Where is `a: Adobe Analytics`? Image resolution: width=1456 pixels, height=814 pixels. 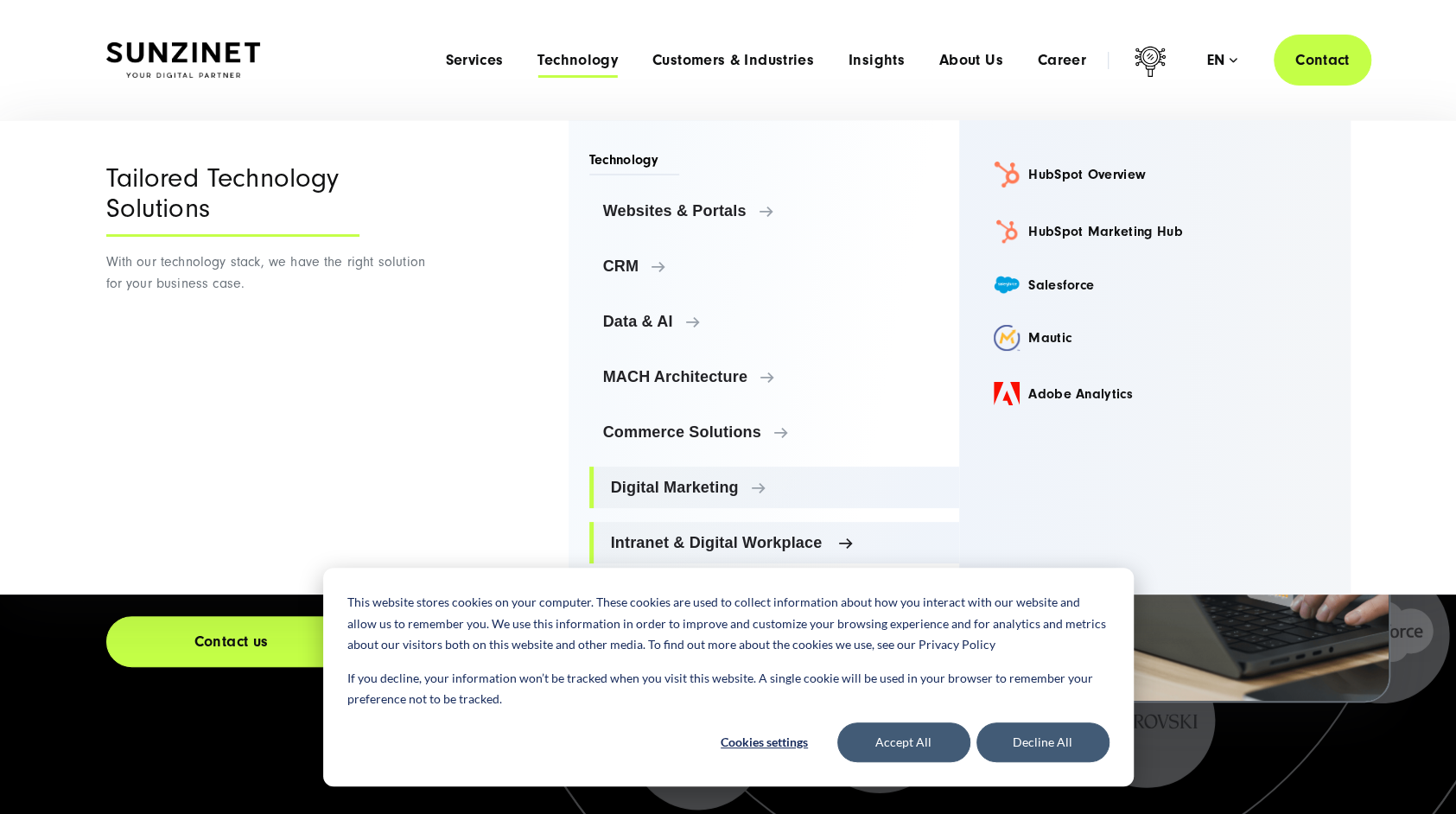 a: Adobe Analytics is located at coordinates (1155, 393).